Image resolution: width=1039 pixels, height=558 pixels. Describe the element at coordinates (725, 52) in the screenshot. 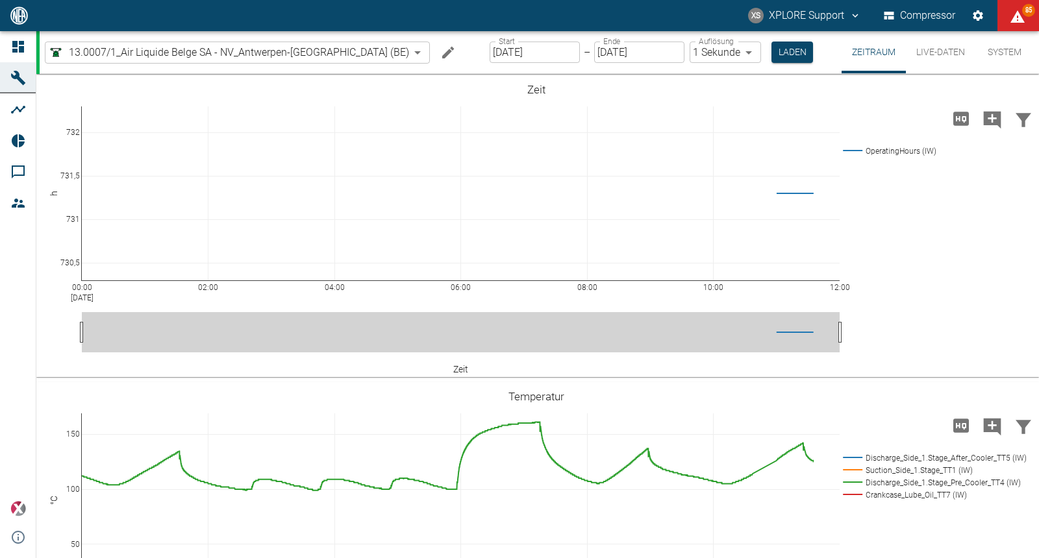

I see `div: 1 Sekunde` at that location.